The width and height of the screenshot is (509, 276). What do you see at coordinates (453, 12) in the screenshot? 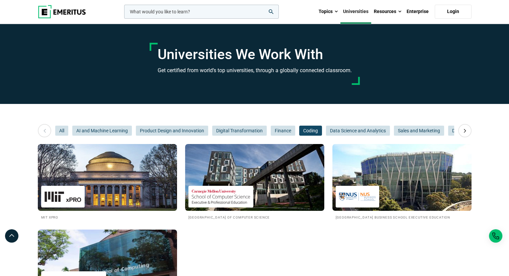
I see `a: Login` at bounding box center [453, 12].